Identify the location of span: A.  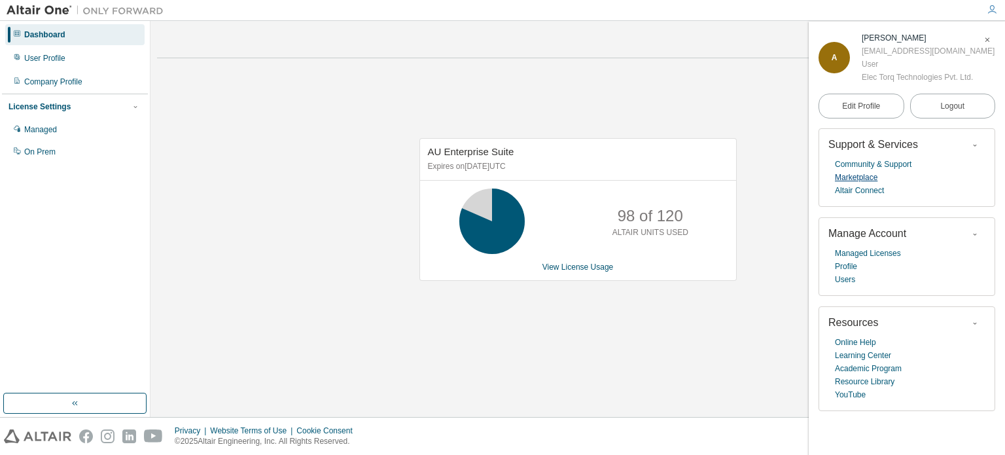
(834, 58).